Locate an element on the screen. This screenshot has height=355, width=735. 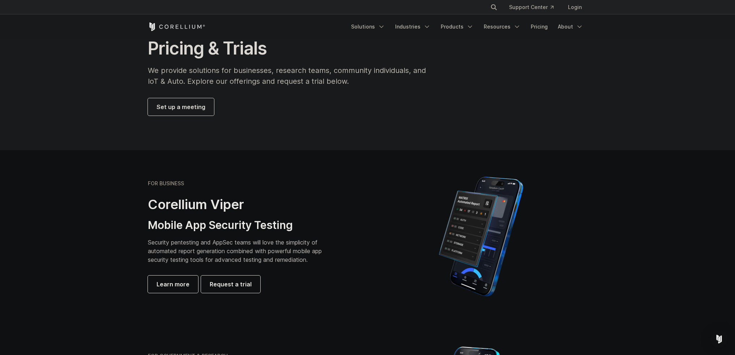
a: Resources is located at coordinates (502, 27).